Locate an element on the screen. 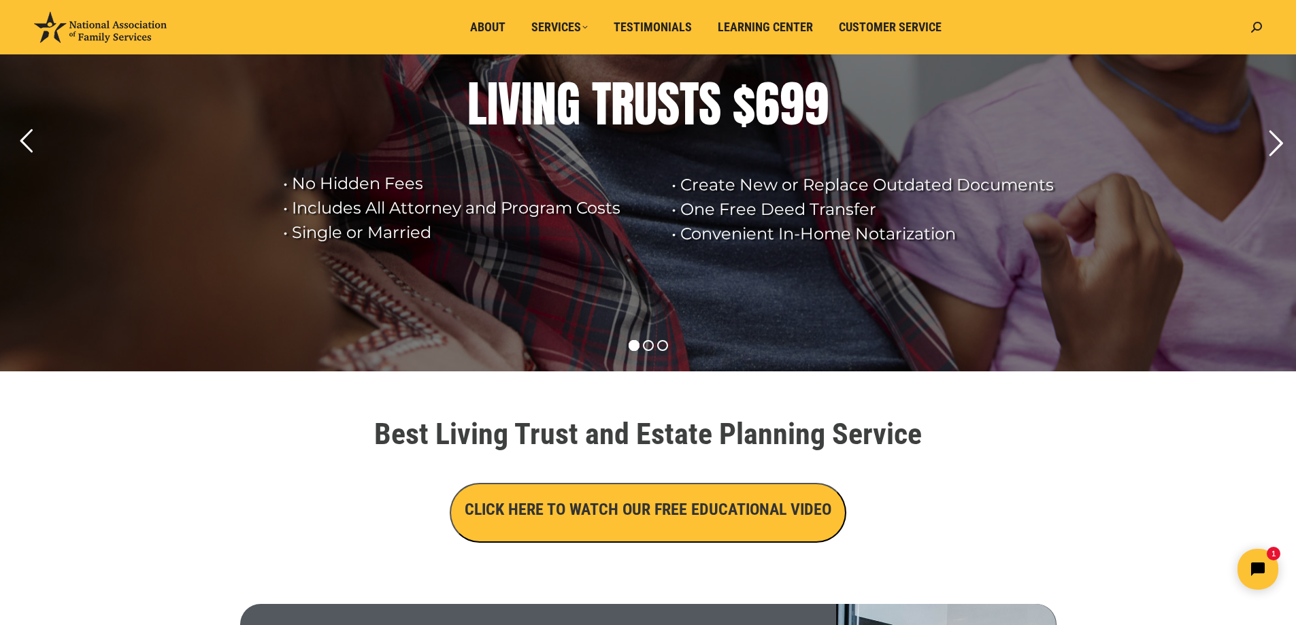 This screenshot has height=625, width=1296. rs-layer: • Create New or Replace Outdated Documents • One Free Deed Transfer • Convenient In-Home Notariza... is located at coordinates (869, 209).